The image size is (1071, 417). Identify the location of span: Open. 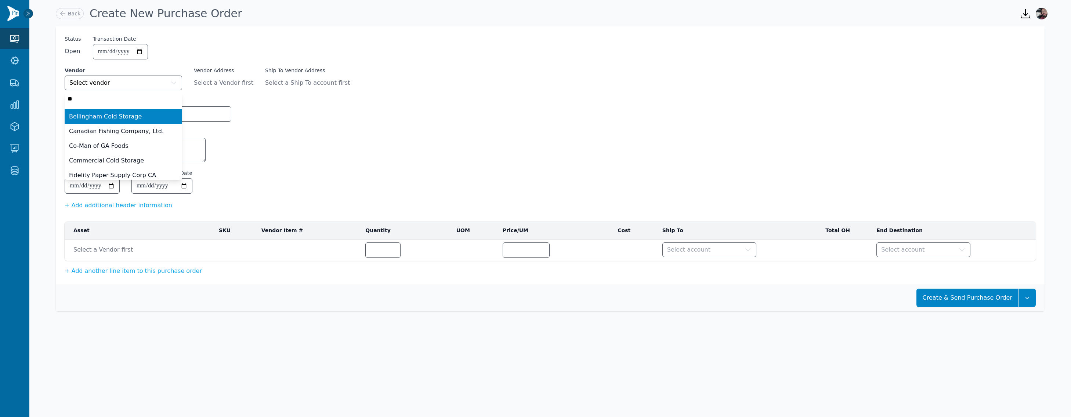
(73, 51).